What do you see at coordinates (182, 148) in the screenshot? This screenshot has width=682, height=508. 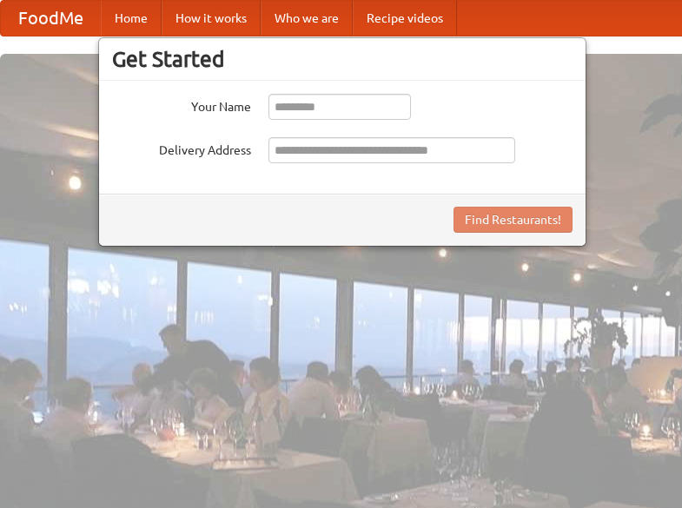 I see `label: Delivery Address` at bounding box center [182, 148].